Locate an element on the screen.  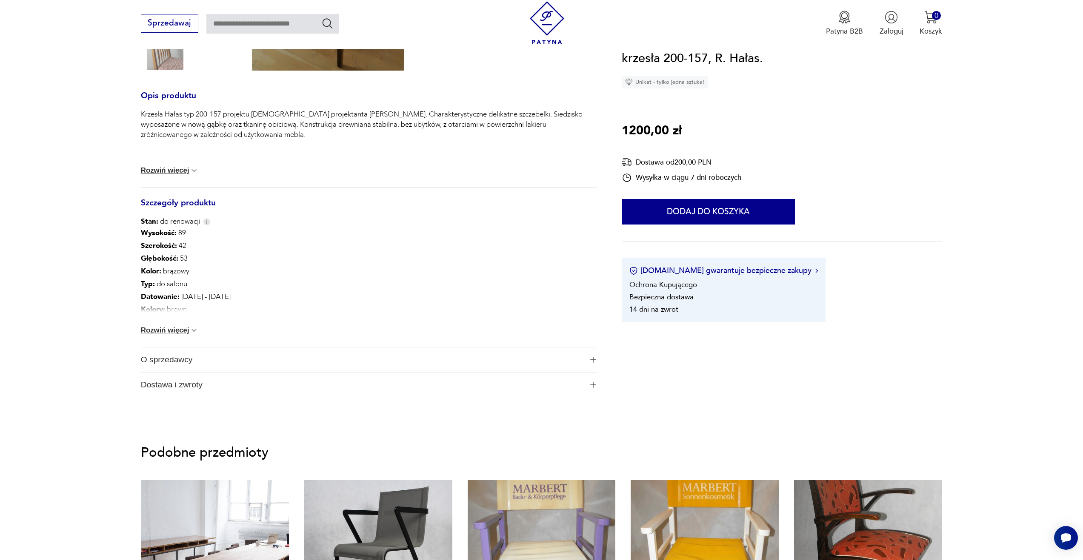
h3: Szczegóły produktu is located at coordinates (369, 209).